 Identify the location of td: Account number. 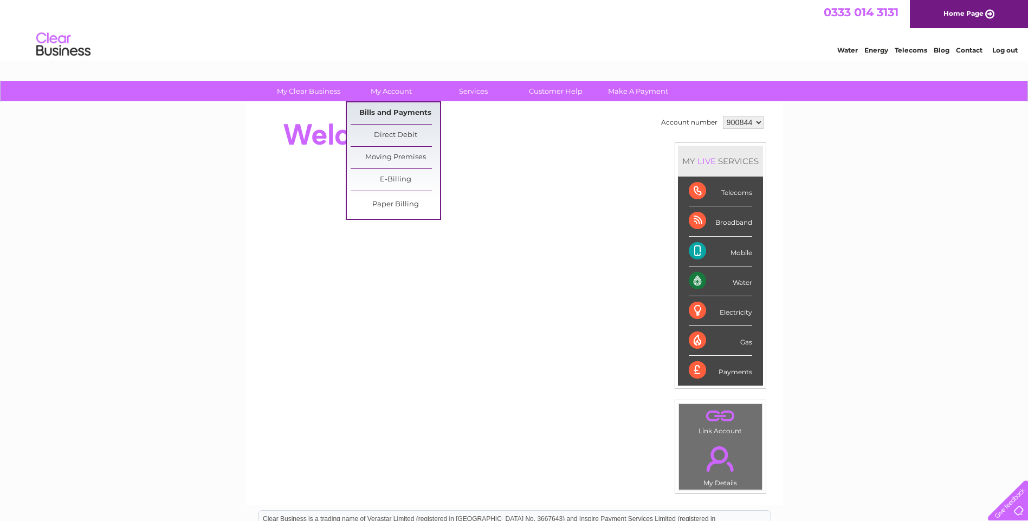
(689, 122).